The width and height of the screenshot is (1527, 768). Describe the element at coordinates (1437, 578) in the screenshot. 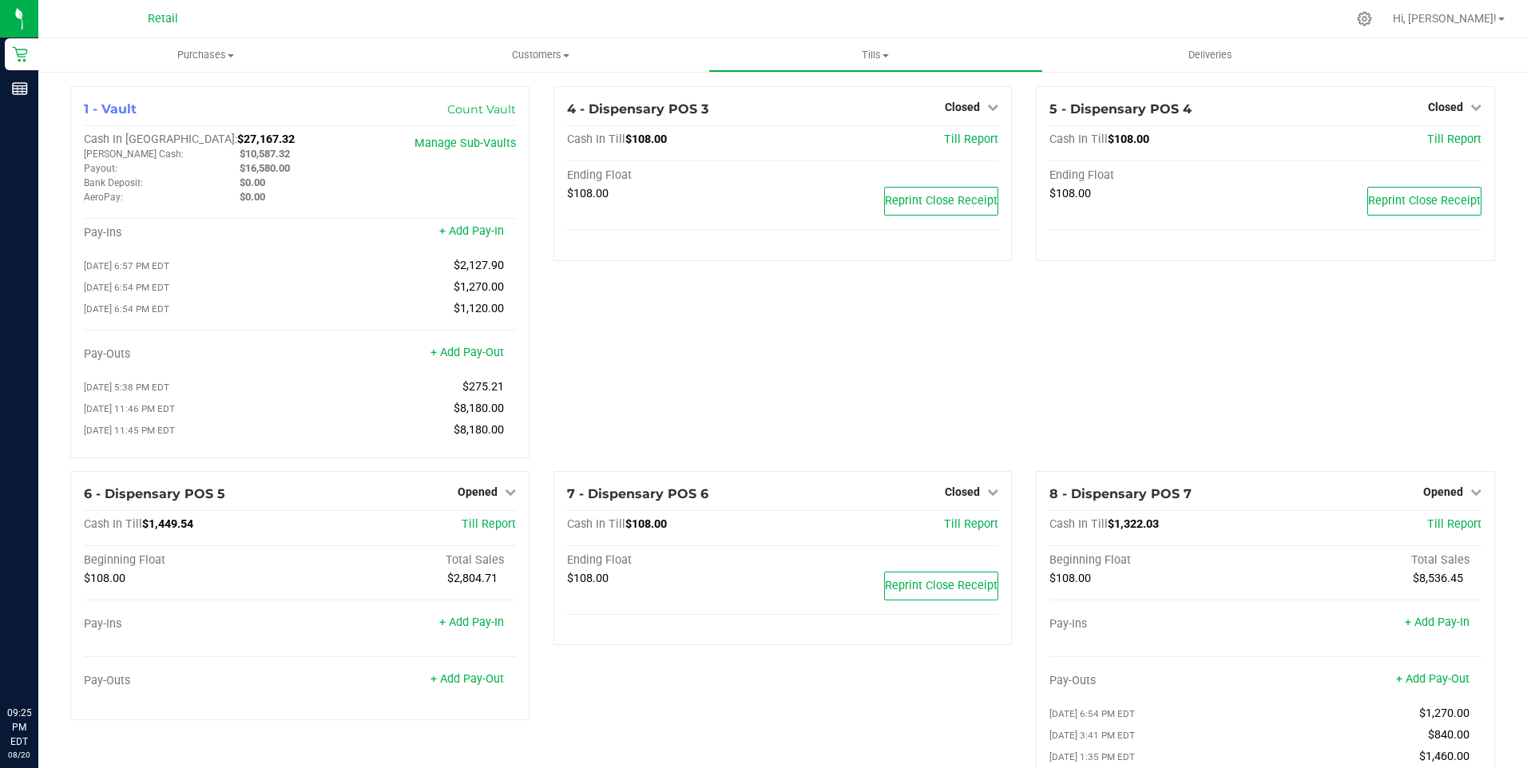

I see `span: $8,536.45` at that location.